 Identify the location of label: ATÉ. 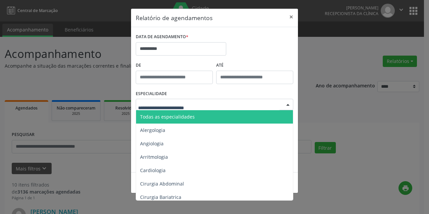
(254, 65).